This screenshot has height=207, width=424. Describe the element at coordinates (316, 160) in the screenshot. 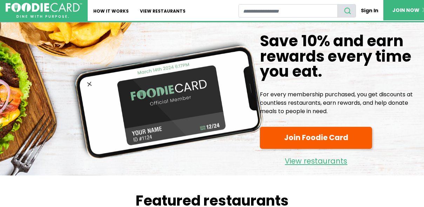

I see `a: View restaurants` at that location.